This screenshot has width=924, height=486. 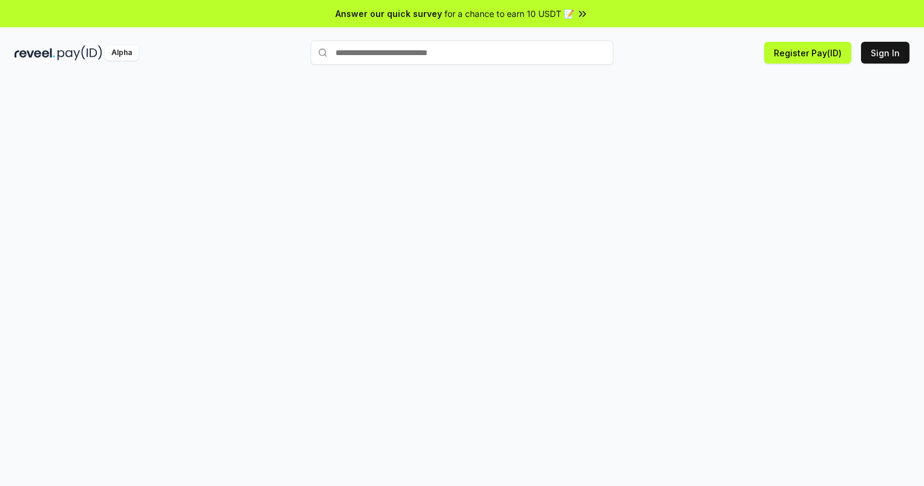 I want to click on img: reveel_dark, so click(x=34, y=53).